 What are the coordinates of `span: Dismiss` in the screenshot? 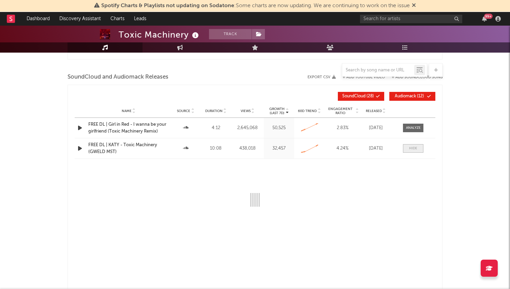 It's located at (414, 6).